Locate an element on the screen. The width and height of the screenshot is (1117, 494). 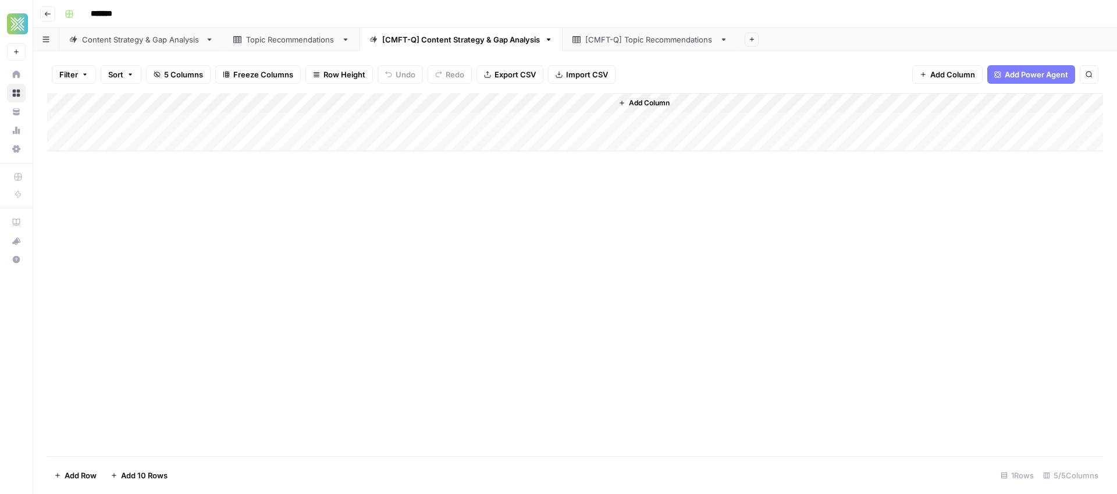
div: 5/5 Columns is located at coordinates (1070, 475).